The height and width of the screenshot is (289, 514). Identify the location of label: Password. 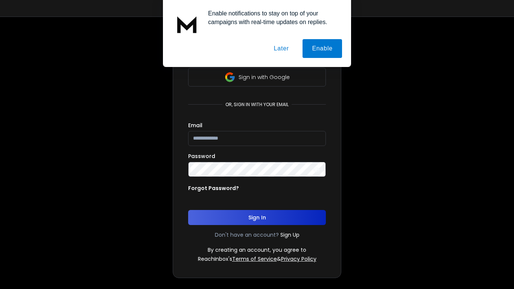
(202, 156).